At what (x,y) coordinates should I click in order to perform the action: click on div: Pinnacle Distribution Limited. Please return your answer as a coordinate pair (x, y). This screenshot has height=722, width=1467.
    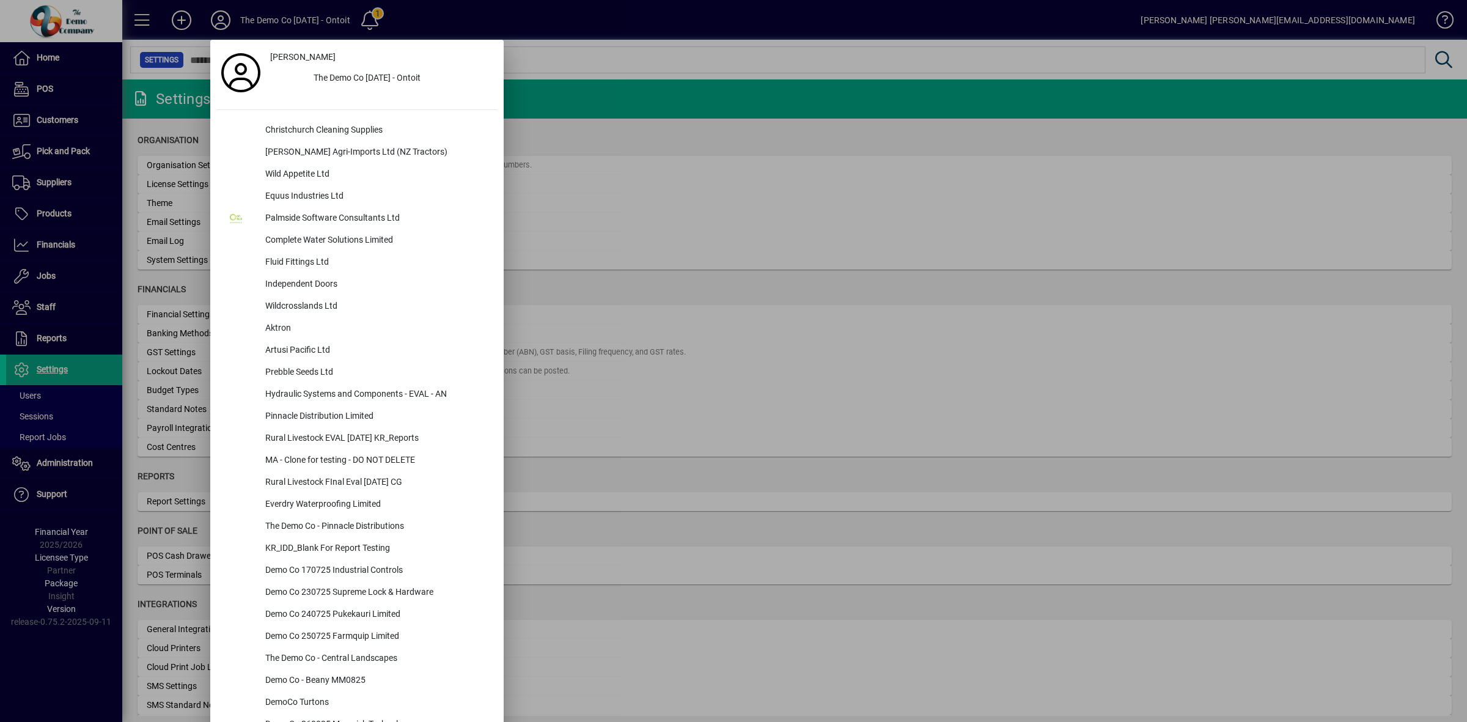
    Looking at the image, I should click on (377, 417).